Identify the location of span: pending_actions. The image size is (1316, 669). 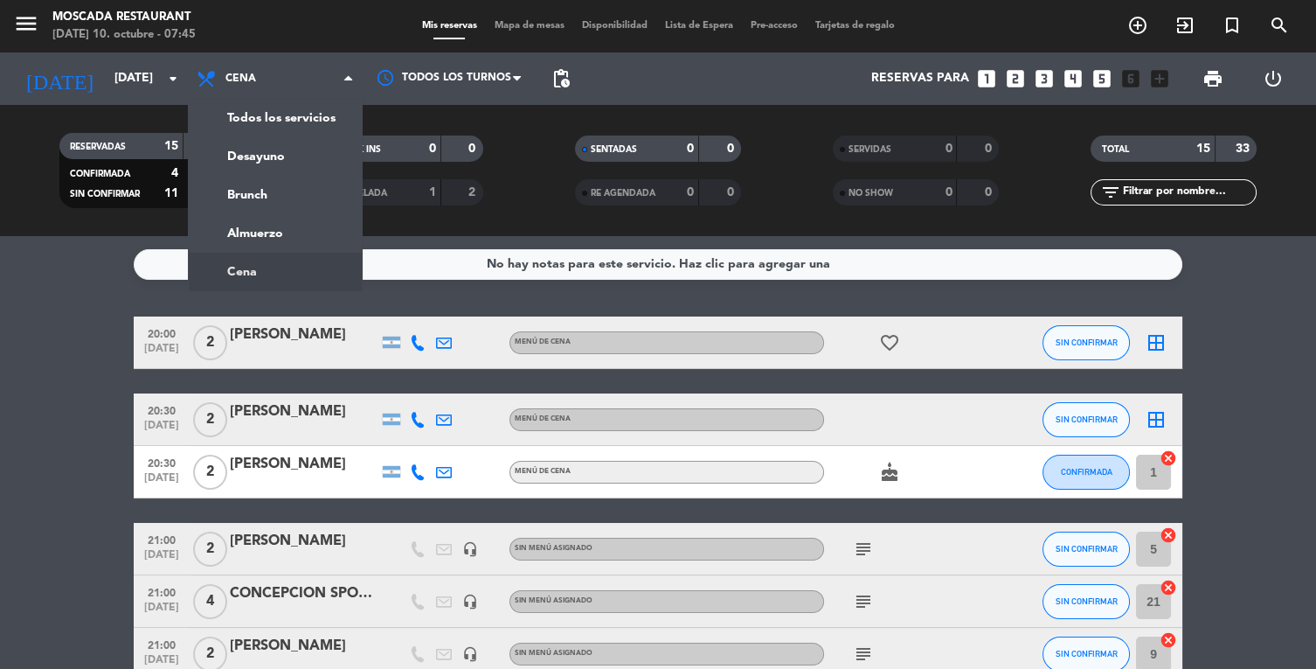
(561, 79).